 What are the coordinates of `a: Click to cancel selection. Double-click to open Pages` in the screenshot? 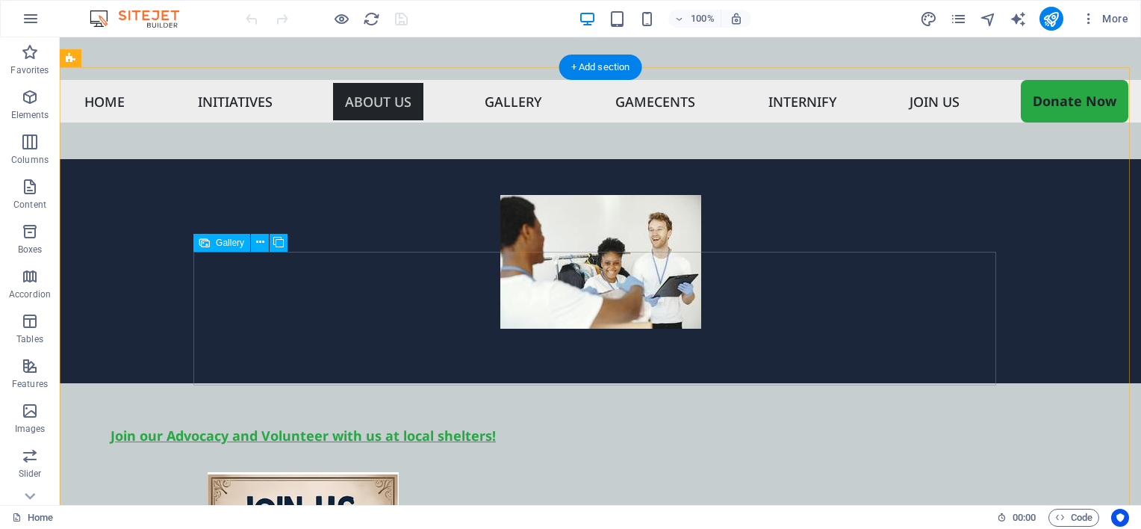 It's located at (32, 517).